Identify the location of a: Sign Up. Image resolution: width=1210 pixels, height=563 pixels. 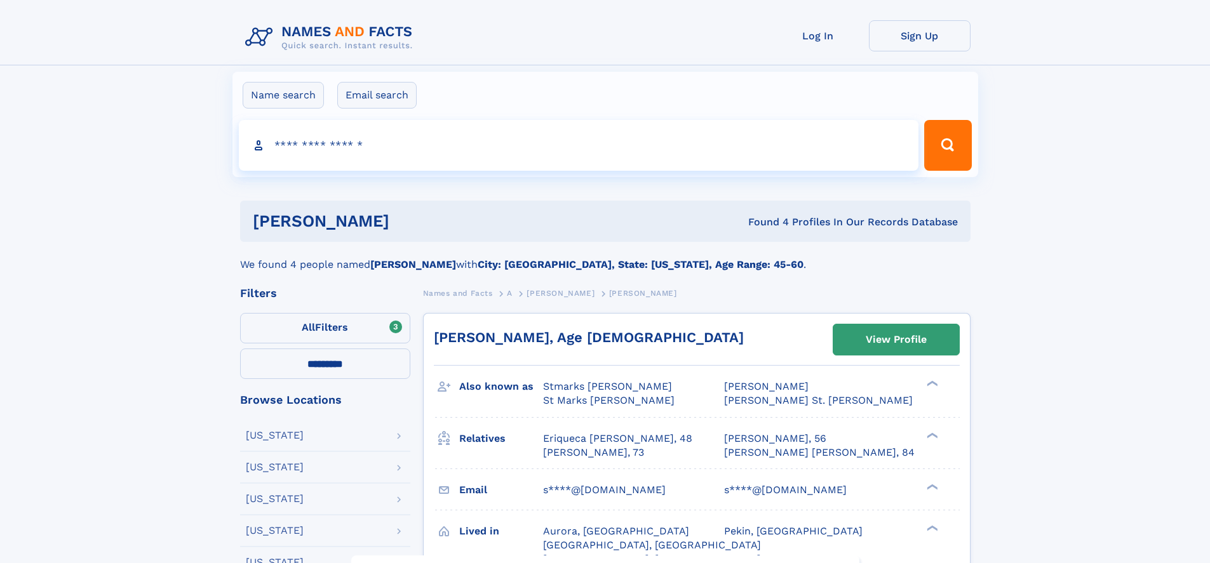
(920, 36).